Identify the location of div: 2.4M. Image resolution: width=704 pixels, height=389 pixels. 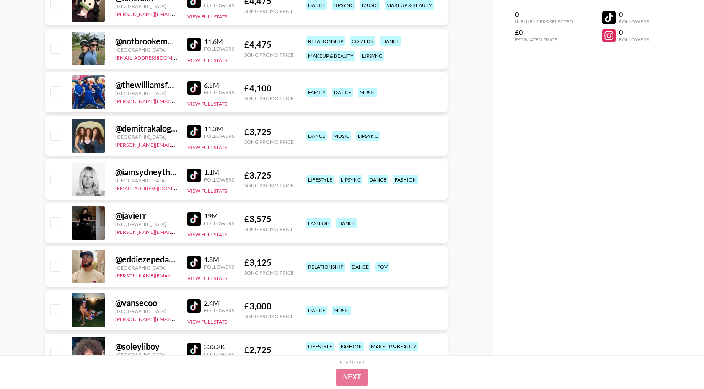
(219, 303).